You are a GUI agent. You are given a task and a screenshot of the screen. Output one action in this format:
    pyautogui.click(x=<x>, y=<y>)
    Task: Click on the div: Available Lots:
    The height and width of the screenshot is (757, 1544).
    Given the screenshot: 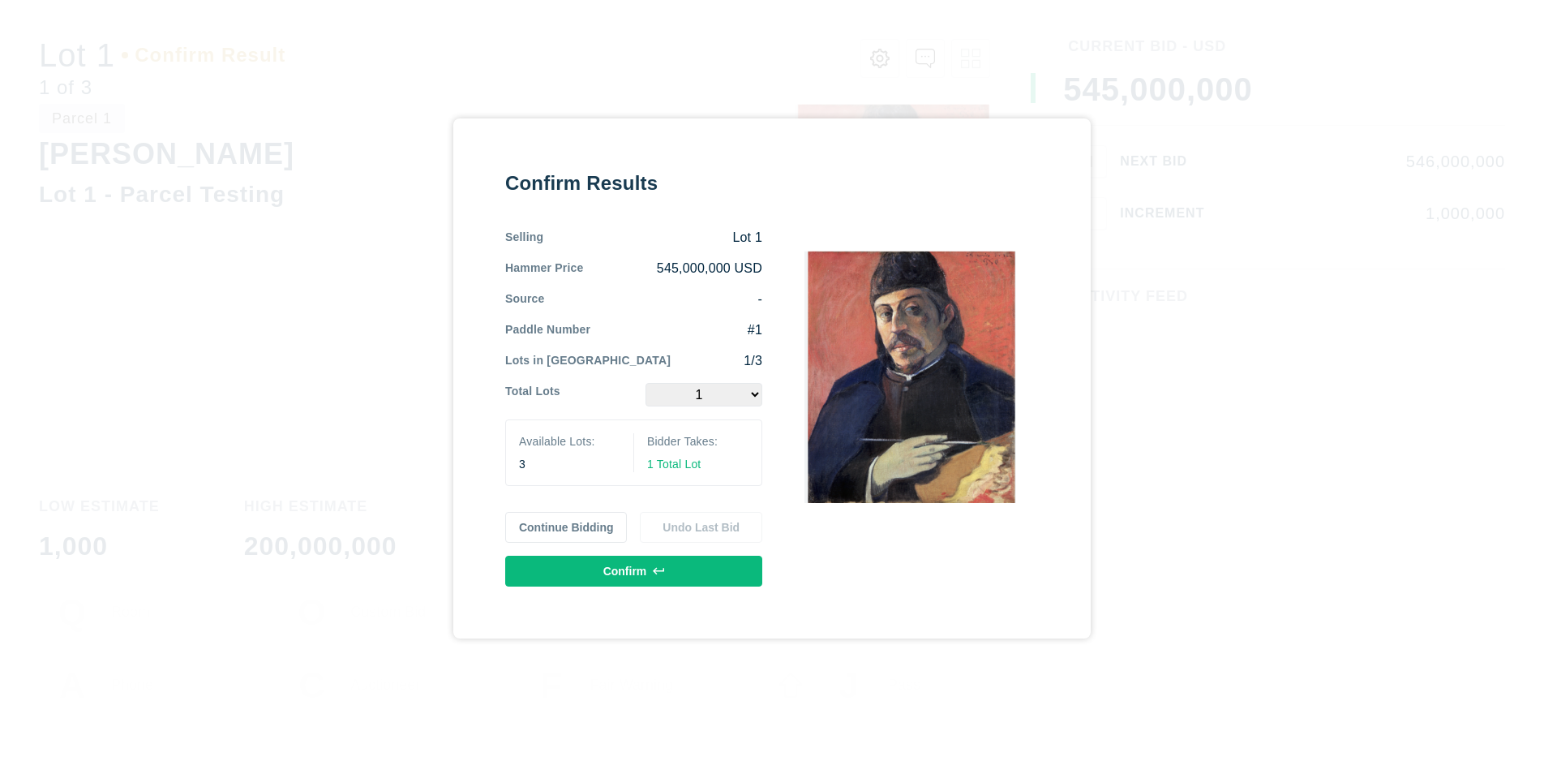 What is the action you would take?
    pyautogui.click(x=569, y=441)
    